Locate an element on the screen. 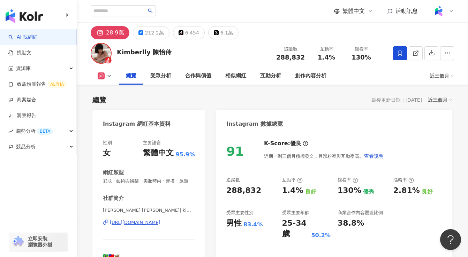 Image resolution: width=468 pixels, height=257 pixels. span: 130% is located at coordinates (361, 57).